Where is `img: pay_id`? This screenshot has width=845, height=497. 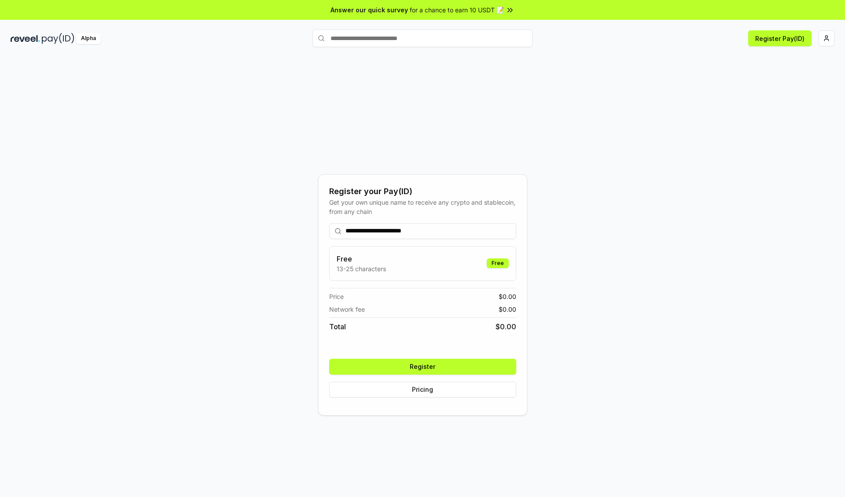 img: pay_id is located at coordinates (58, 38).